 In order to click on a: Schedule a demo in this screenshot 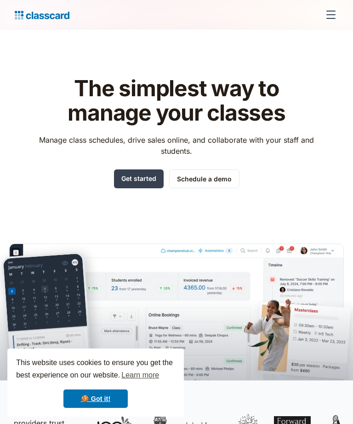, I will do `click(204, 179)`.